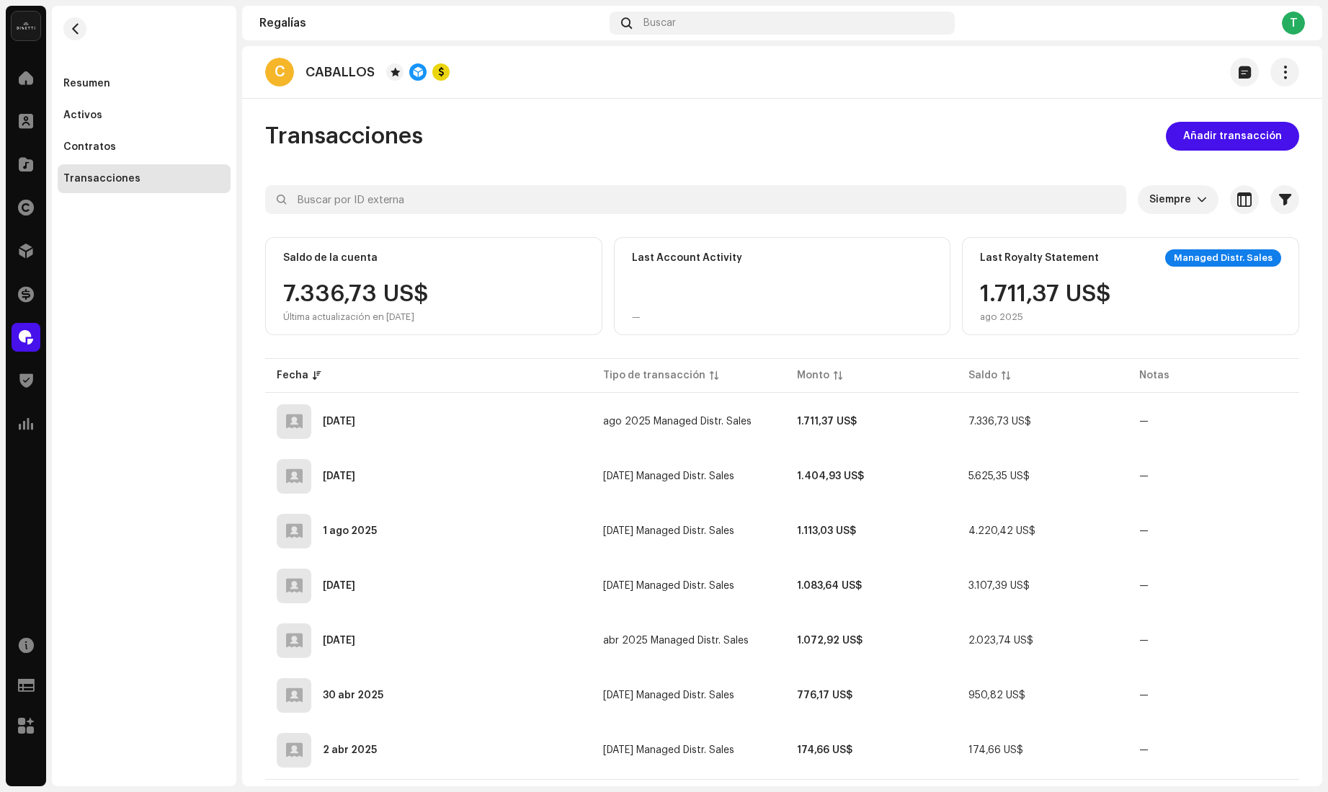 The width and height of the screenshot is (1328, 792). Describe the element at coordinates (669, 750) in the screenshot. I see `span: feb 2025 Managed Distr. Sales` at that location.